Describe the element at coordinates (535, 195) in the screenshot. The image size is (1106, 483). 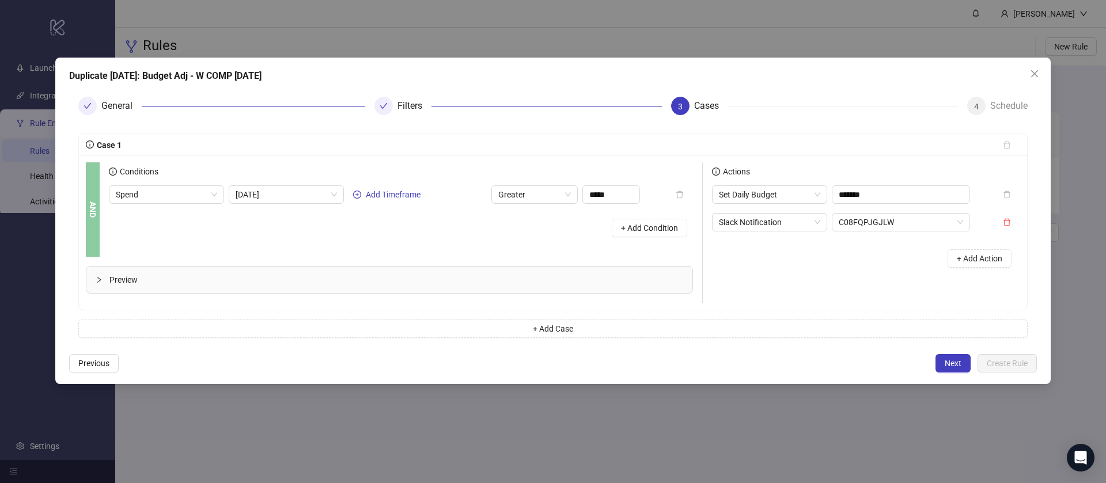
I see `span: Greater` at that location.